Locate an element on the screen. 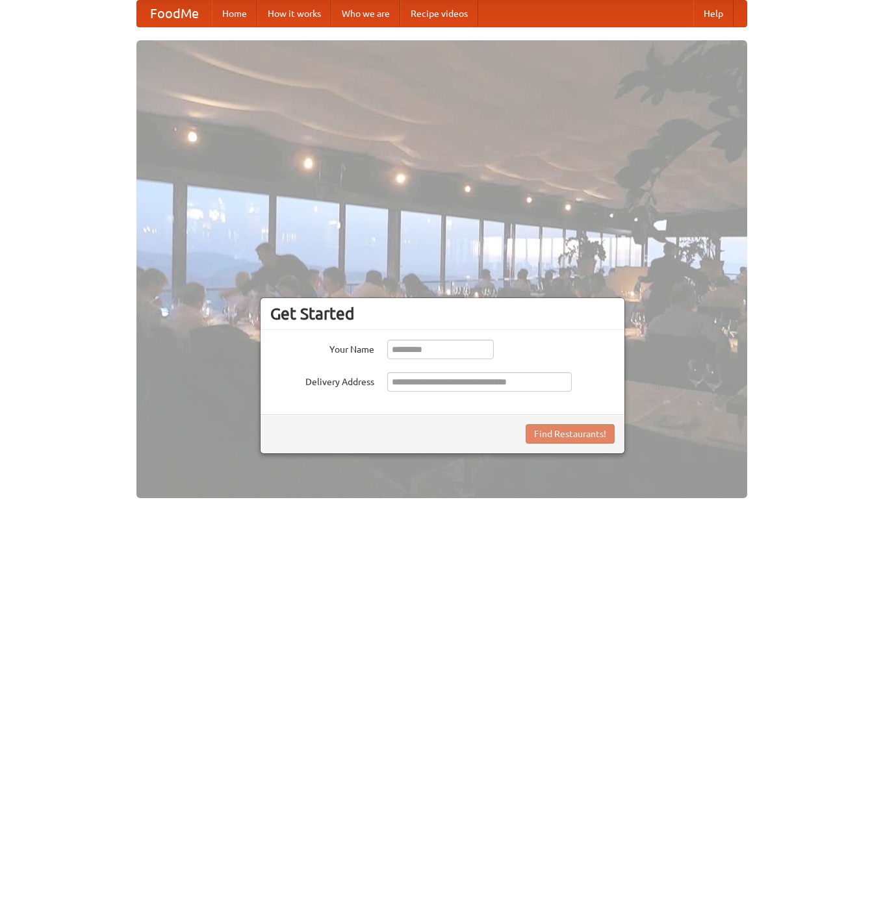  h3: Get Started is located at coordinates (442, 314).